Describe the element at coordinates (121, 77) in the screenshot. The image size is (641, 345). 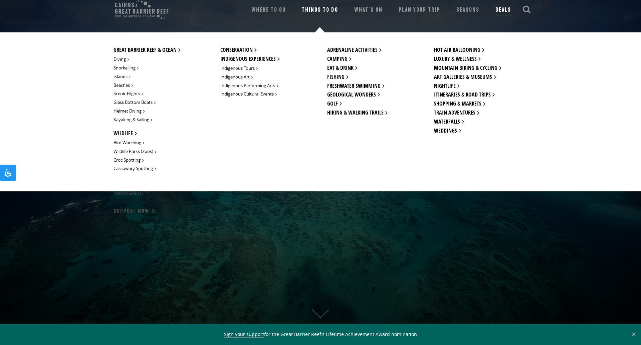
I see `a: Islands` at that location.